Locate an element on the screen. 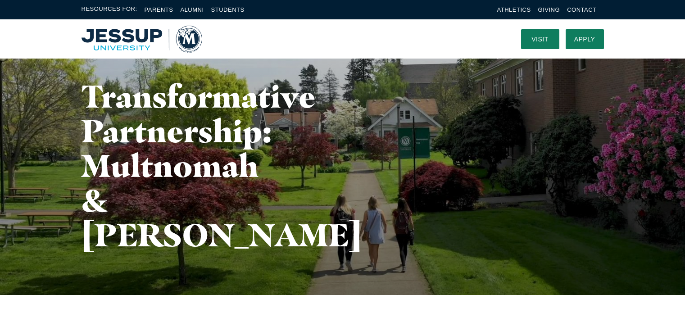 The image size is (685, 313). a: Home is located at coordinates (142, 39).